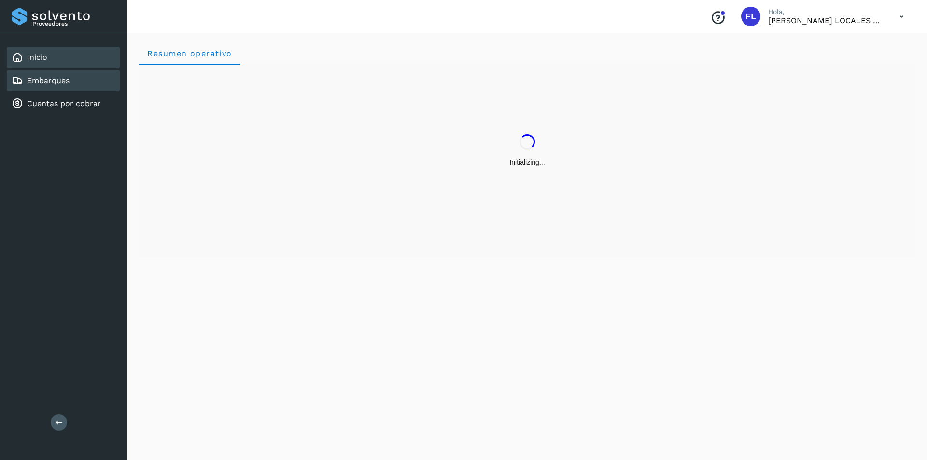  Describe the element at coordinates (189, 53) in the screenshot. I see `span: Resumen operativo` at that location.